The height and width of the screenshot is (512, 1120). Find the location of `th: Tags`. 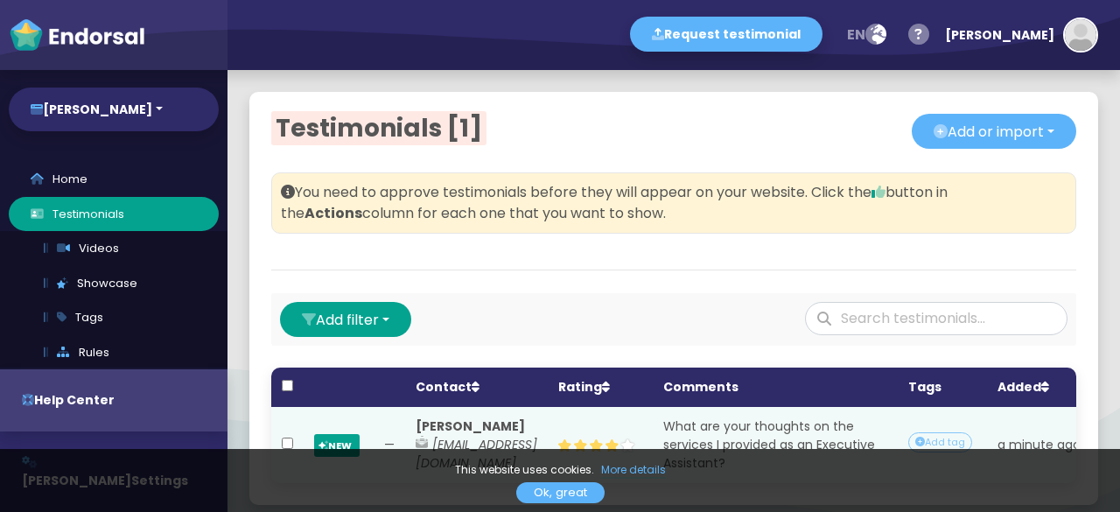

th: Tags is located at coordinates (943, 387).